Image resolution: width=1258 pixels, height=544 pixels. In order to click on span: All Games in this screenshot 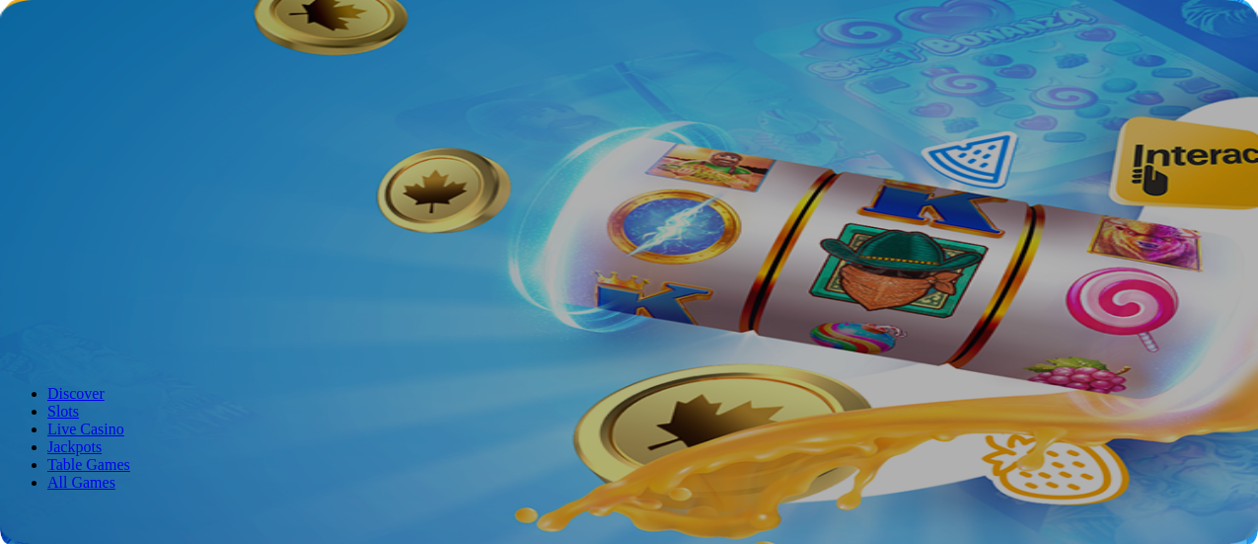, I will do `click(81, 482)`.